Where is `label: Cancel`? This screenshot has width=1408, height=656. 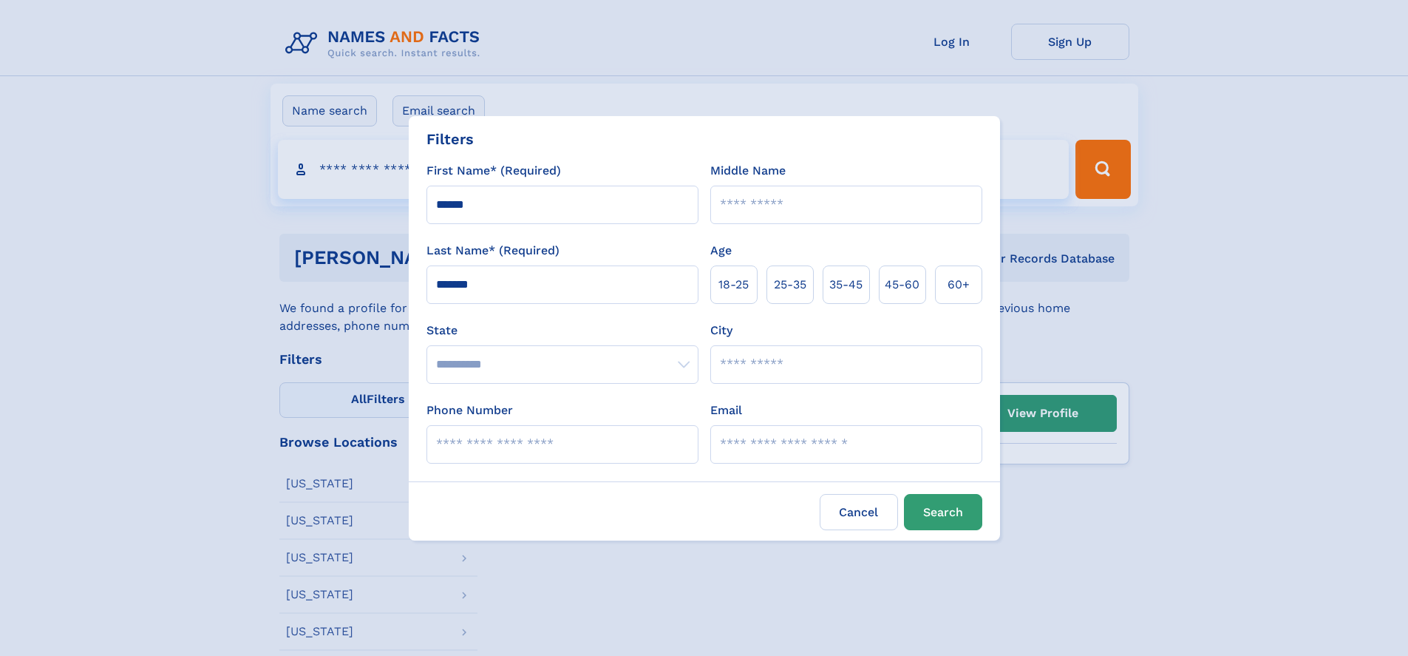
label: Cancel is located at coordinates (859, 512).